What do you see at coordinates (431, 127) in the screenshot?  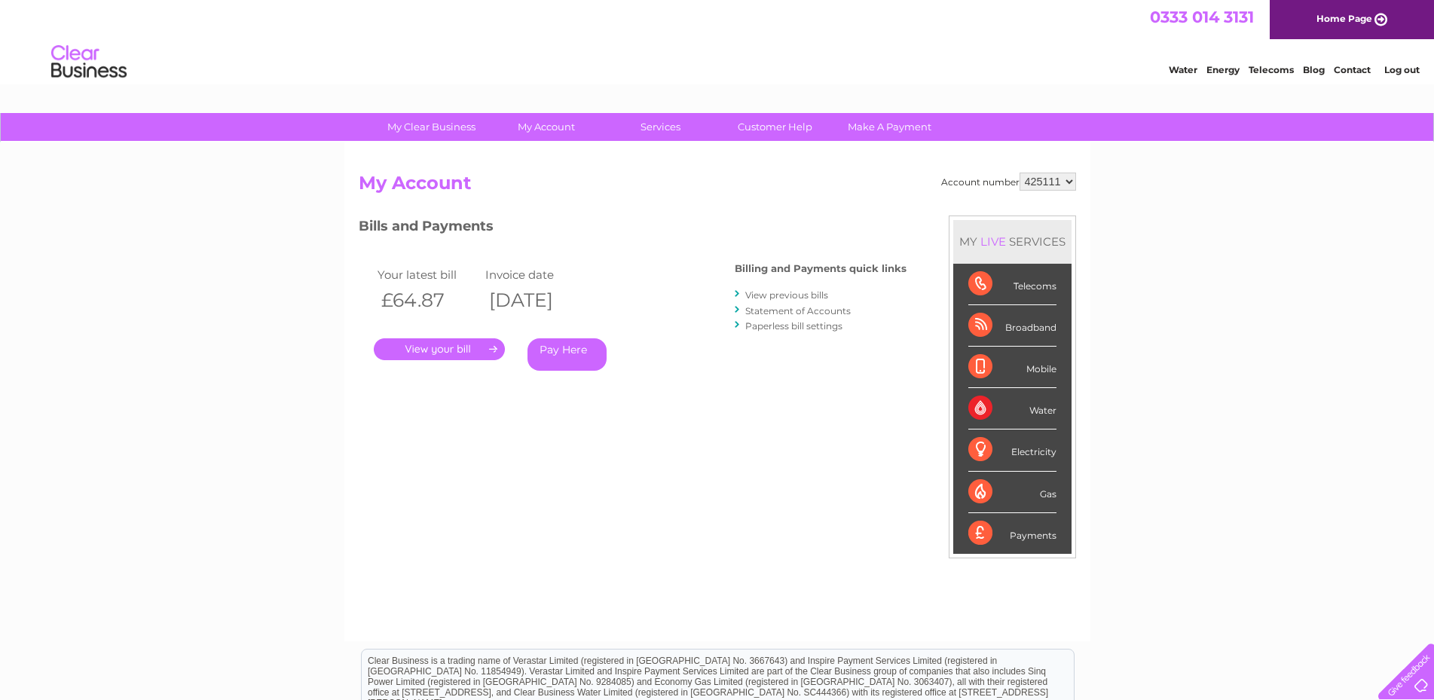 I see `a: My Clear Business` at bounding box center [431, 127].